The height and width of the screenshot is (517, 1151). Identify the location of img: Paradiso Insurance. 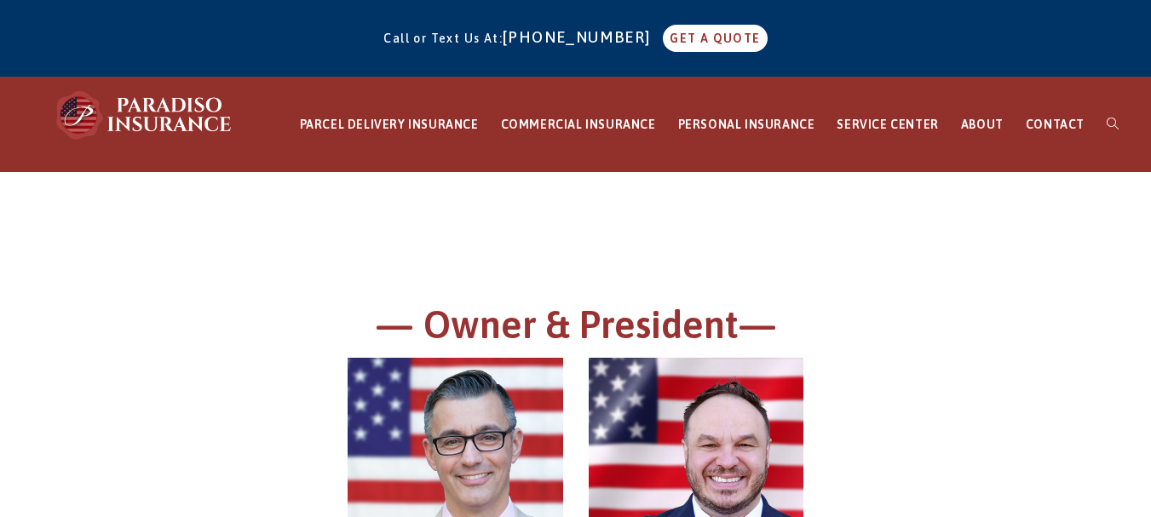
(145, 115).